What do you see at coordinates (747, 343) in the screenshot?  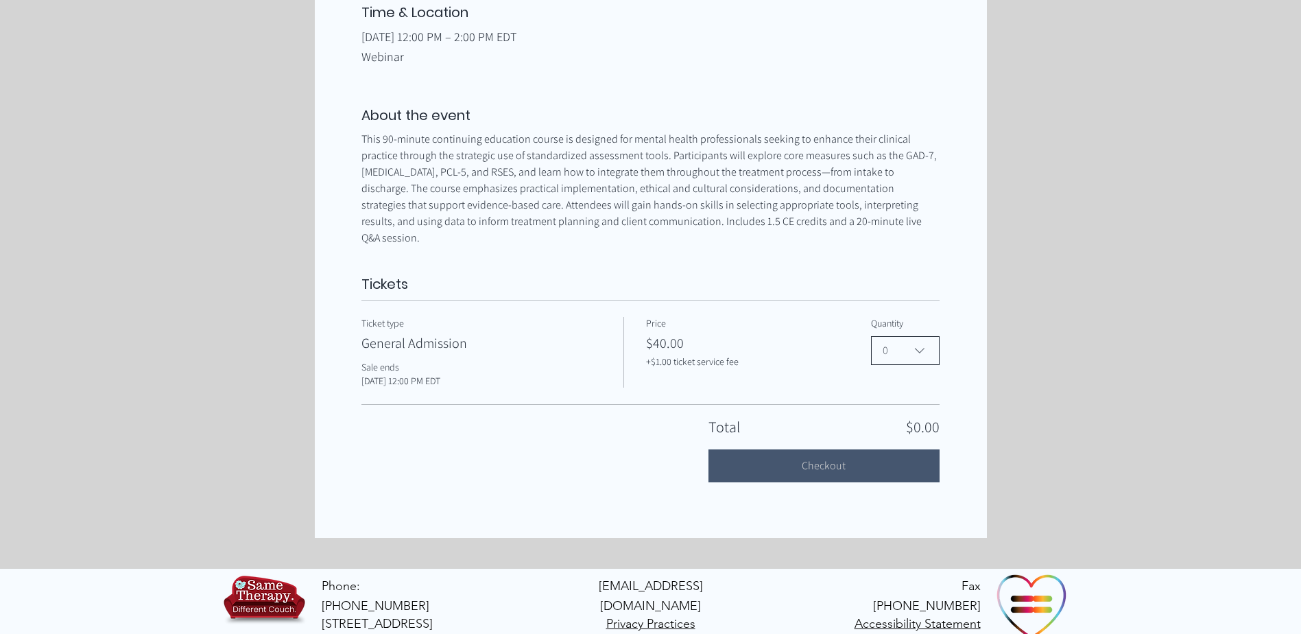 I see `p: $40.00` at bounding box center [747, 343].